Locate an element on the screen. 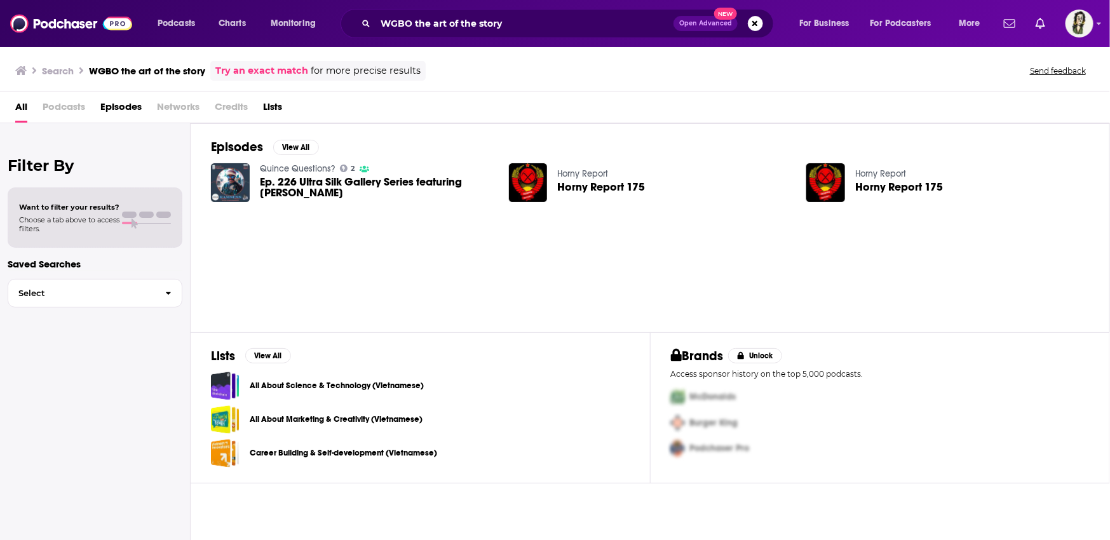 Image resolution: width=1110 pixels, height=540 pixels. a: Podchaser - Follow, Share and Rate Podcasts is located at coordinates (71, 24).